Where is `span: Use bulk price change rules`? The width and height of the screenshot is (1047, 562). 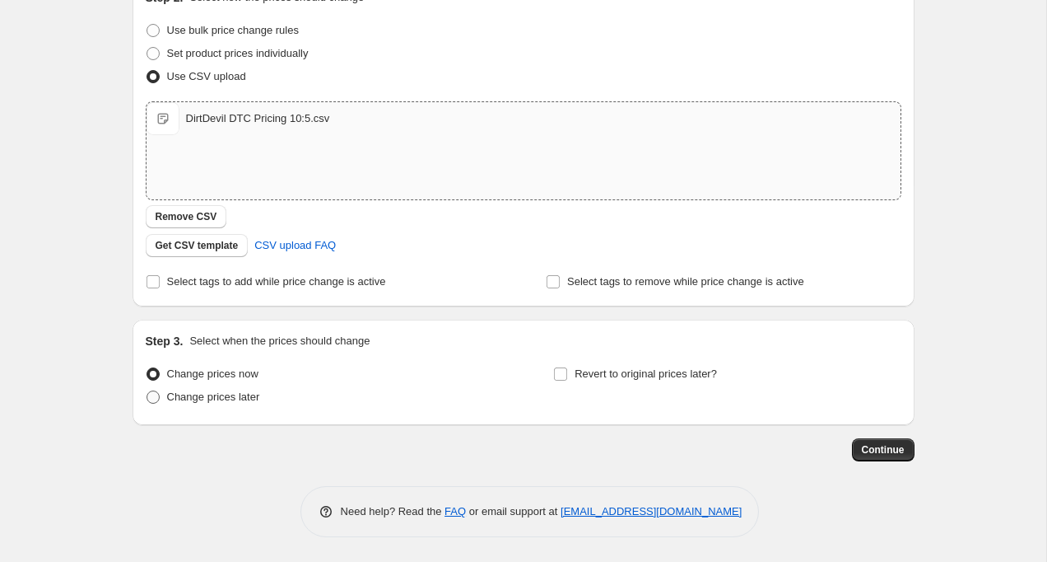
span: Use bulk price change rules is located at coordinates (233, 30).